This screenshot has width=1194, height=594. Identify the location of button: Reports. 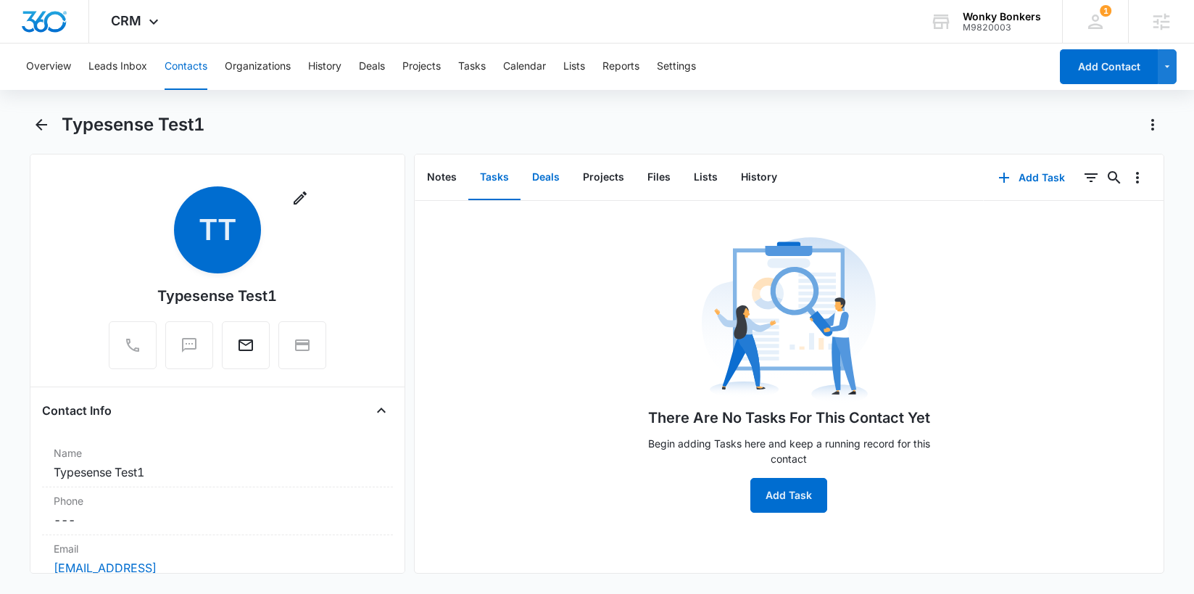
(621, 67).